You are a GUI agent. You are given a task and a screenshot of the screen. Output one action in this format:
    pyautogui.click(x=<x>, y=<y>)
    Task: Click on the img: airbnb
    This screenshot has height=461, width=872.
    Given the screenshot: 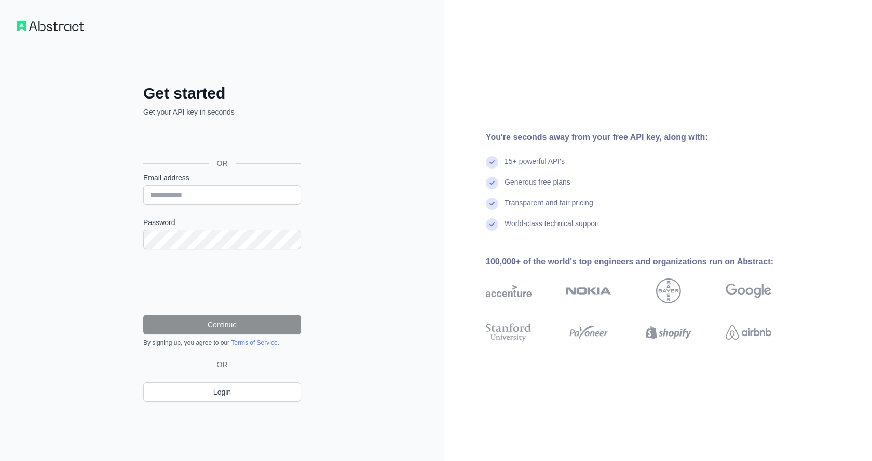 What is the action you would take?
    pyautogui.click(x=748, y=333)
    